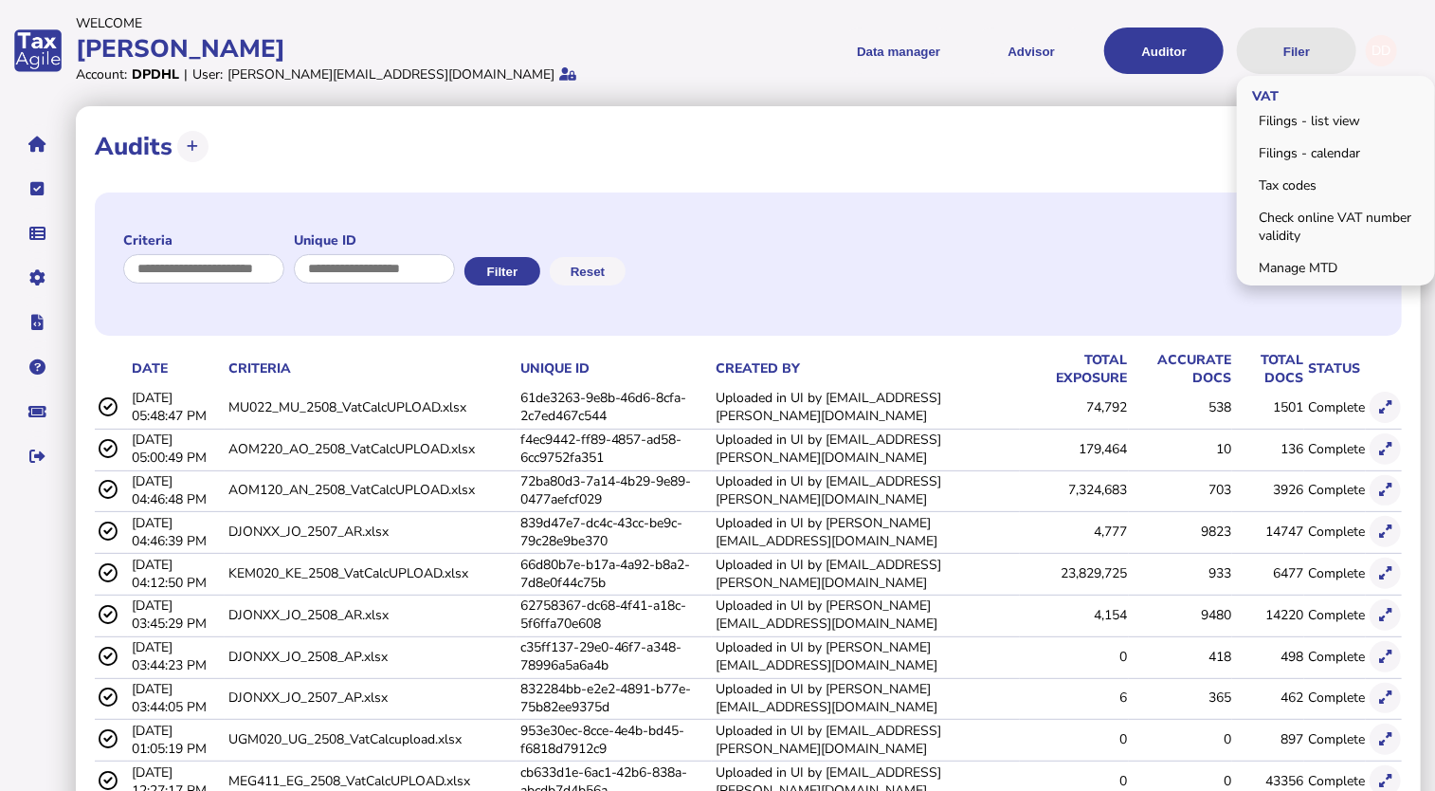  I want to click on td: 6, so click(1074, 697).